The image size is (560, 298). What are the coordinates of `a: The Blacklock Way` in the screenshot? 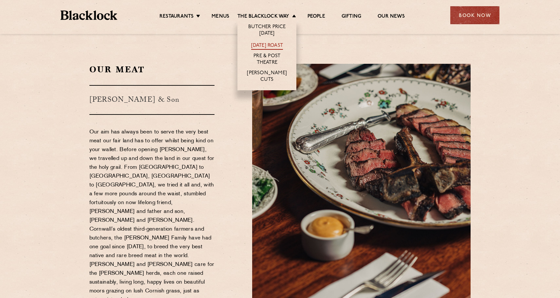 It's located at (263, 17).